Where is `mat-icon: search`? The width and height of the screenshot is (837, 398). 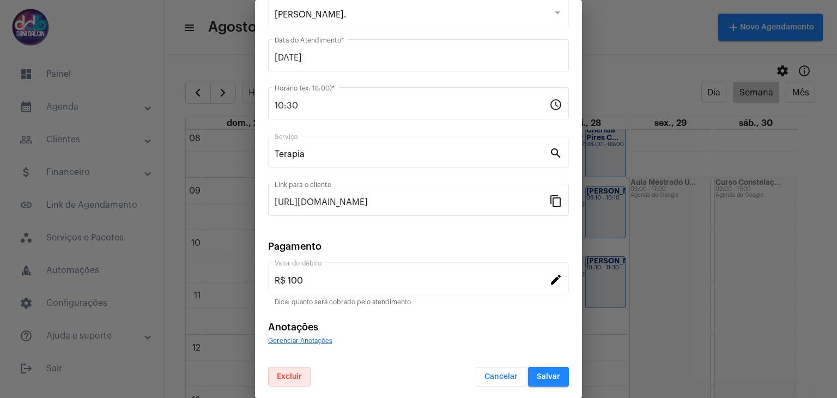
mat-icon: search is located at coordinates (556, 153).